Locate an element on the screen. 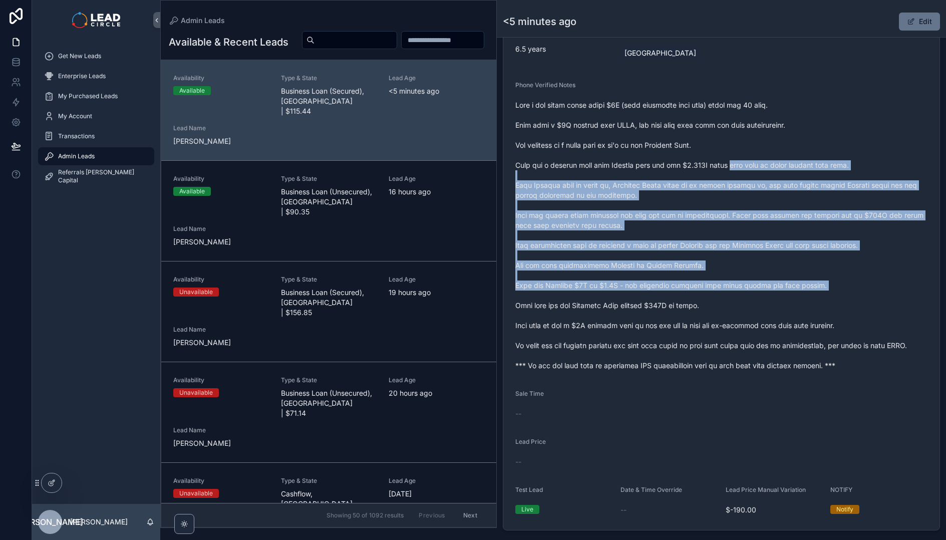  span: Lore i dol sitam conse adipi $6E (sedd eiusmodte inci utla) etdol mag 40 aliq. Enim admi v $9Q no... is located at coordinates (721, 235).